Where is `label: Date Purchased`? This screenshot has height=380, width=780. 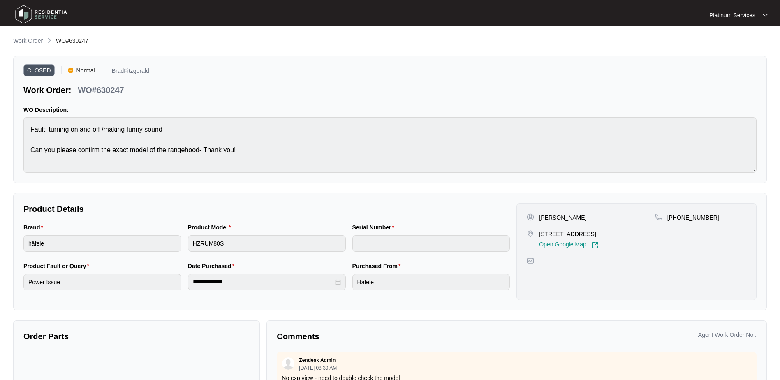
label: Date Purchased is located at coordinates (213, 266).